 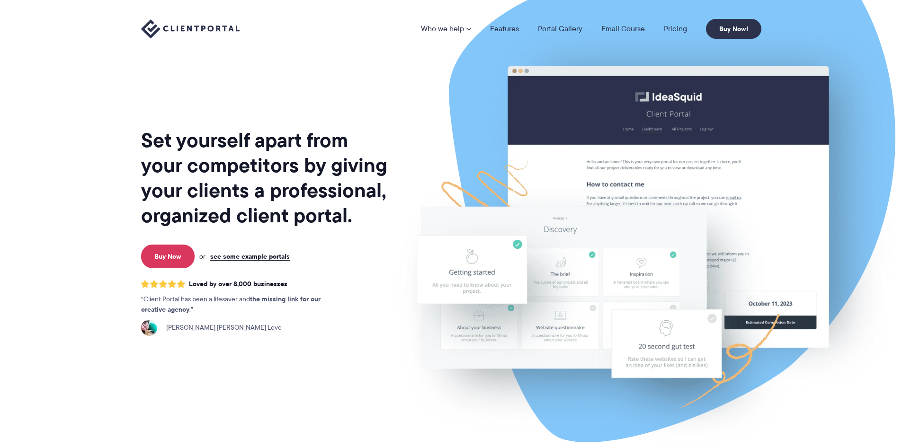 What do you see at coordinates (265, 178) in the screenshot?
I see `h1: Set yourself apart from your competitors by giving your clients a professional, organized client ...` at bounding box center [265, 178].